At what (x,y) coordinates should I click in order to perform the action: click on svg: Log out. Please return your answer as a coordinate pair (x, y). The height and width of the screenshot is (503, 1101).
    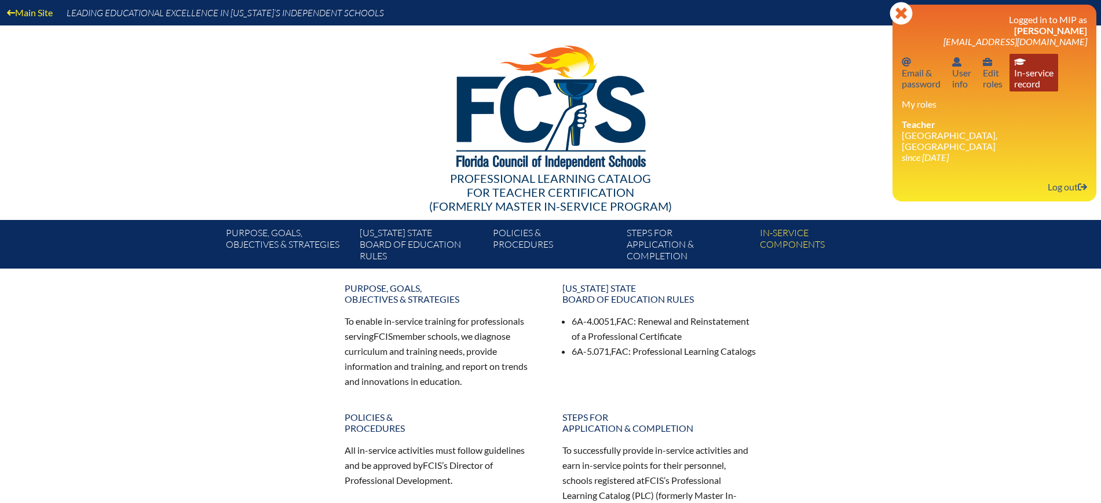
    Looking at the image, I should click on (1082, 187).